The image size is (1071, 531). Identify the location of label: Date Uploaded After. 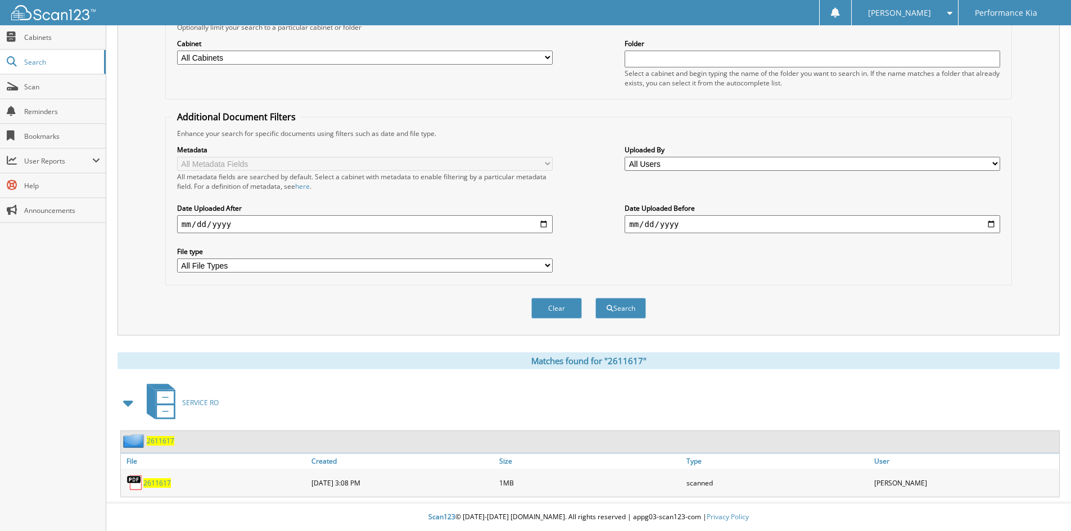
(365, 208).